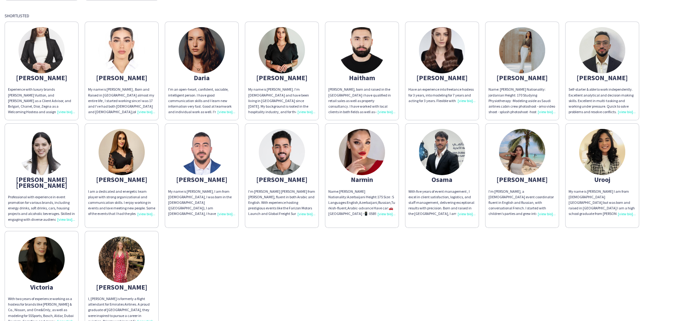  Describe the element at coordinates (122, 202) in the screenshot. I see `div: I am a dedicated and energetic team player with strong organizational and communication skills. I...` at that location.